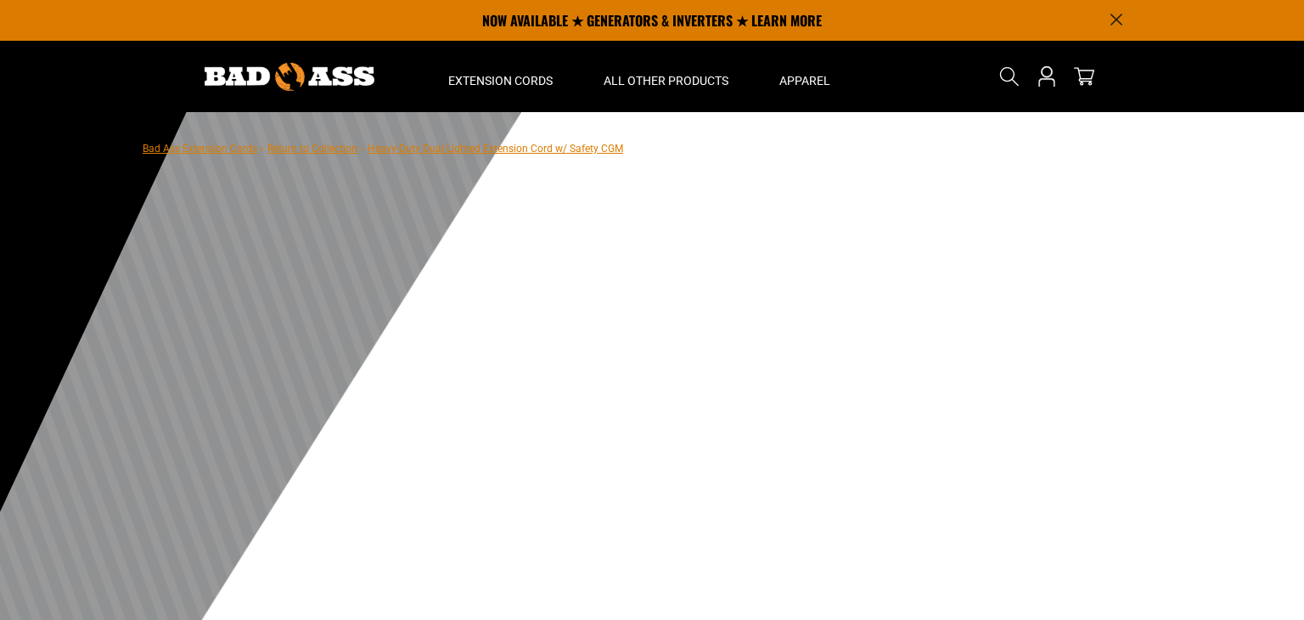 The height and width of the screenshot is (620, 1304). Describe the element at coordinates (500, 76) in the screenshot. I see `summary: Extension Cords` at that location.